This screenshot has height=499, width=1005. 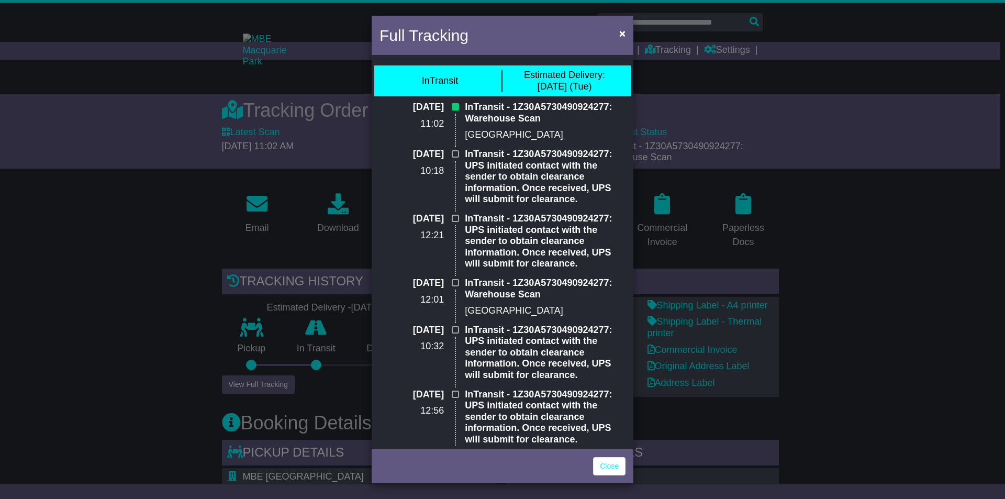 What do you see at coordinates (424, 35) in the screenshot?
I see `h4: Full Tracking` at bounding box center [424, 35].